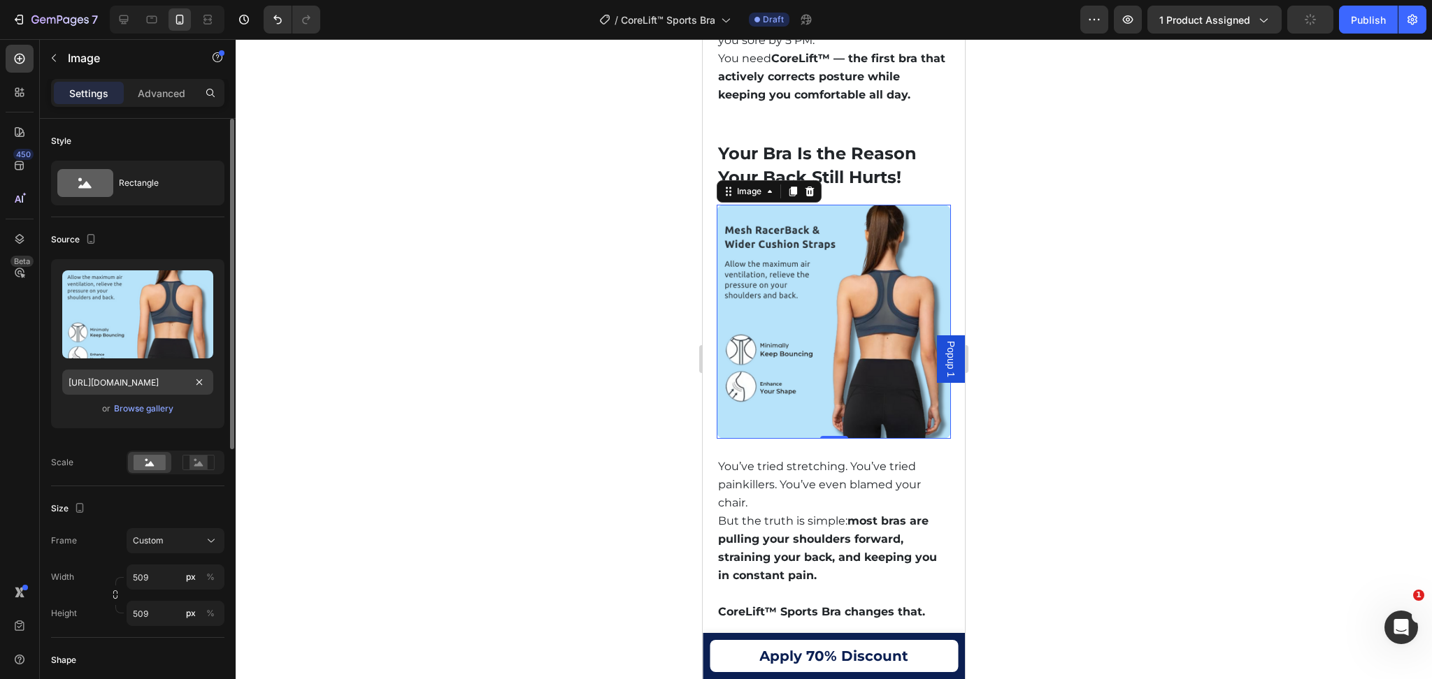 The image size is (1432, 679). What do you see at coordinates (119, 573) in the screenshot?
I see `strong: CoreLift™ Sports Bra changes that.` at bounding box center [119, 573].